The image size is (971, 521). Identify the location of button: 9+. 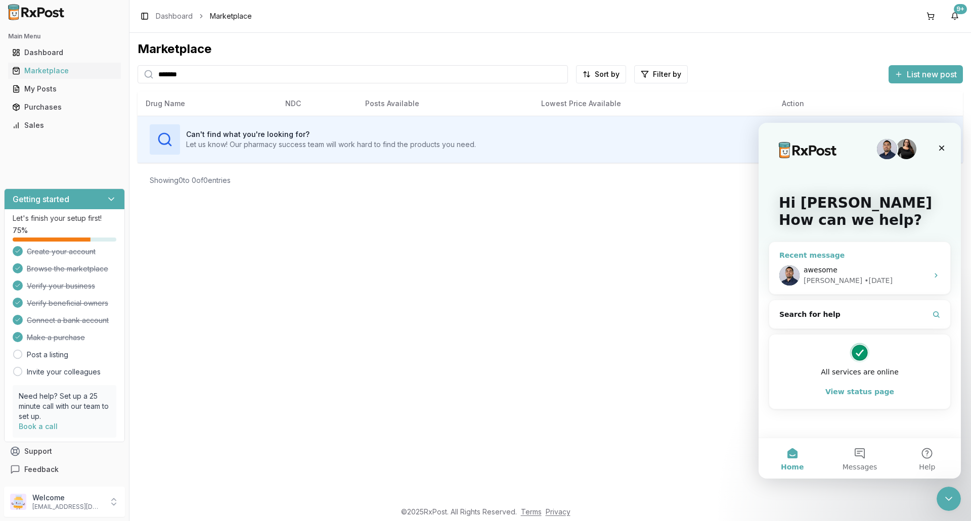
(955, 16).